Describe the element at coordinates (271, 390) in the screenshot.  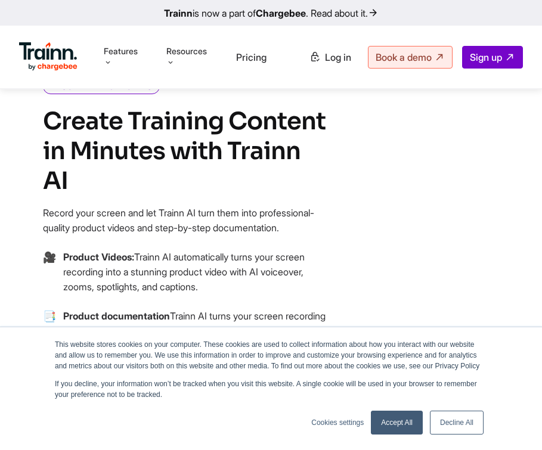
I see `p: If you decline, your information won’t be tracked when you visit this website. A single cookie wi...` at that location.